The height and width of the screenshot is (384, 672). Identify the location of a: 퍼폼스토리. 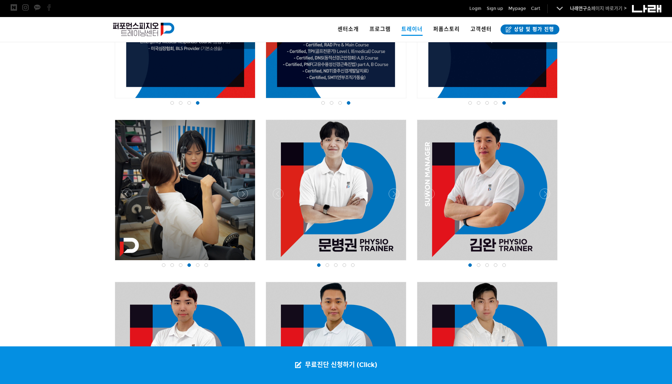
(447, 29).